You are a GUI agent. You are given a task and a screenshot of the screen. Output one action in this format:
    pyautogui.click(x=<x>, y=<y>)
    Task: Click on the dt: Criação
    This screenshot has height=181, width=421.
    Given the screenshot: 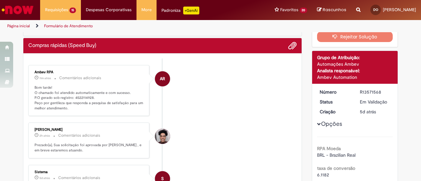 What is the action you would take?
    pyautogui.click(x=335, y=112)
    